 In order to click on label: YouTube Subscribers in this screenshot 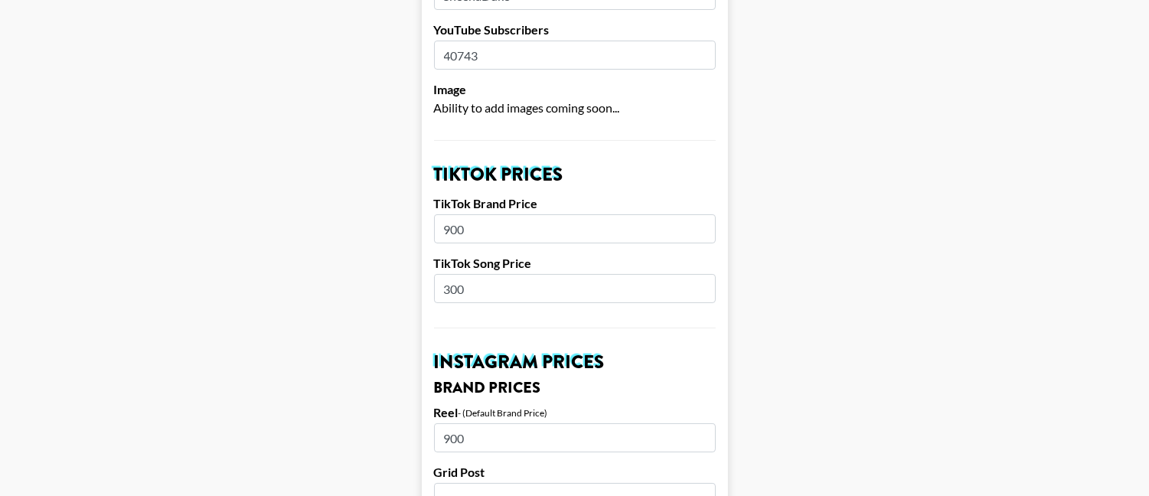, I will do `click(575, 30)`.